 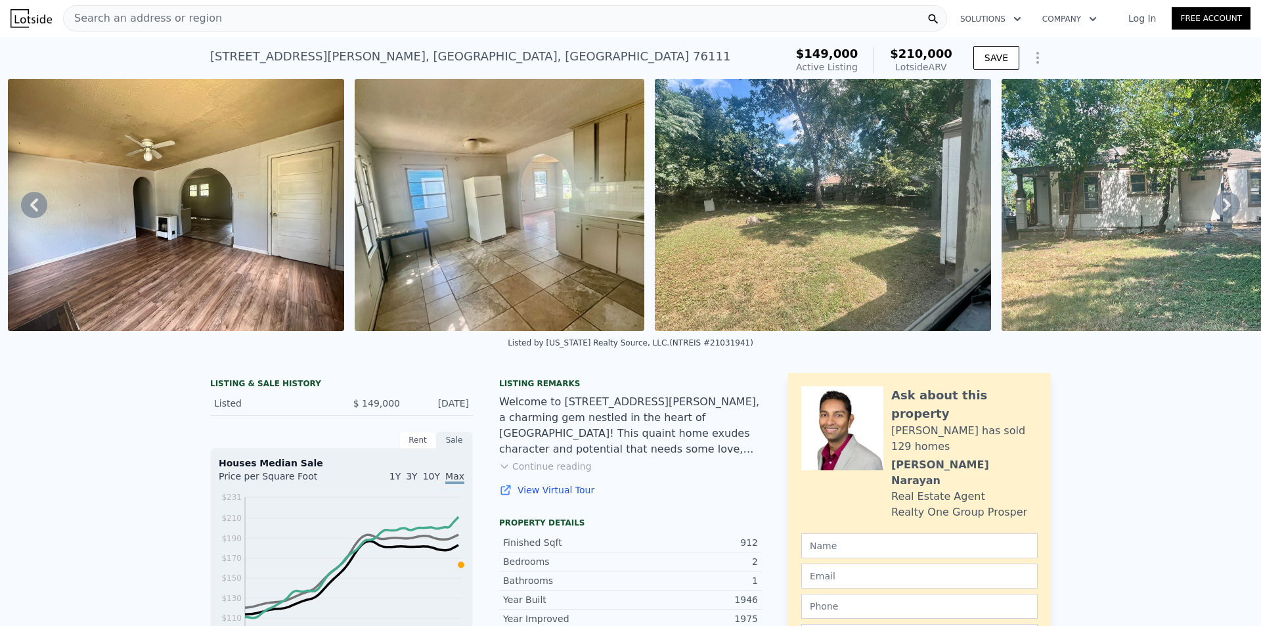 What do you see at coordinates (567, 562) in the screenshot?
I see `div: Bedrooms` at bounding box center [567, 562].